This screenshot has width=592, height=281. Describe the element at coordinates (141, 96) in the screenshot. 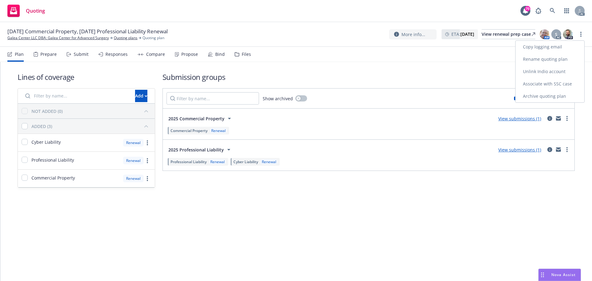

I see `button: Add` at that location.